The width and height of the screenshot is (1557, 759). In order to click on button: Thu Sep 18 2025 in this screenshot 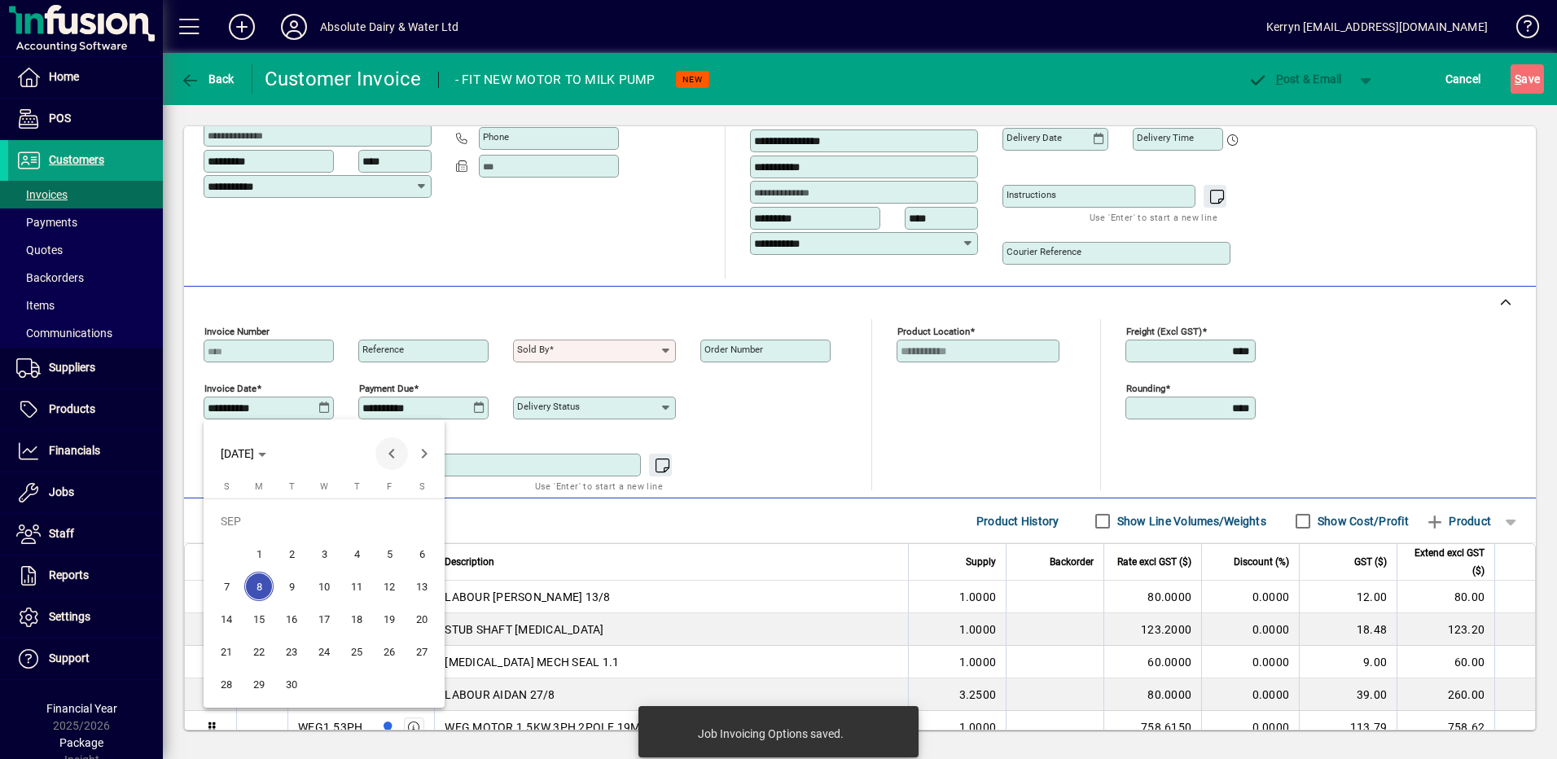, I will do `click(357, 619)`.